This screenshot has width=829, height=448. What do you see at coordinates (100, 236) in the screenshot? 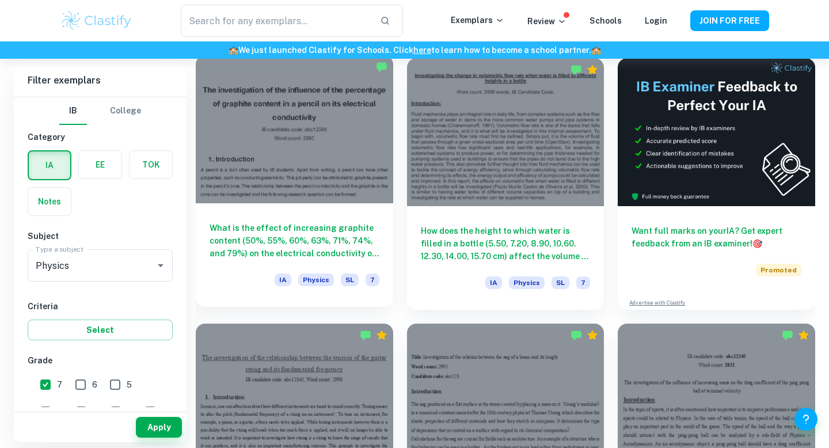
I see `h6: Subject` at bounding box center [100, 236].